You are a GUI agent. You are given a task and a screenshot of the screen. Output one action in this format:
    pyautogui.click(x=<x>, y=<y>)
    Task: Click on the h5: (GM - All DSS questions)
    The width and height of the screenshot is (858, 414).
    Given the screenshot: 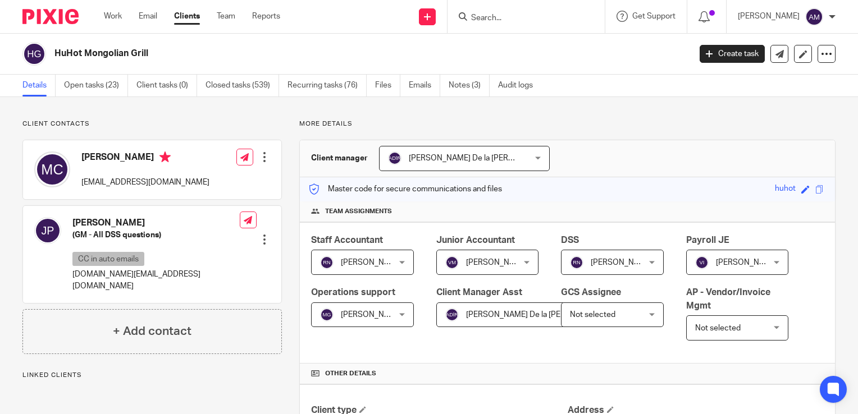 What is the action you would take?
    pyautogui.click(x=156, y=235)
    